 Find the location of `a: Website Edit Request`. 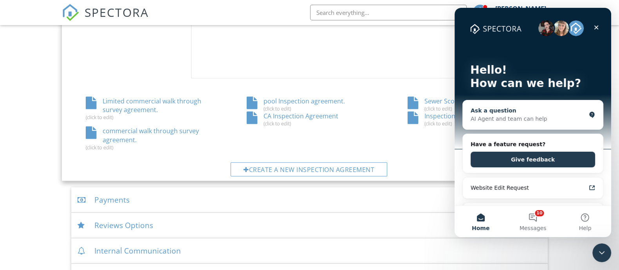

a: Website Edit Request is located at coordinates (78, 180).